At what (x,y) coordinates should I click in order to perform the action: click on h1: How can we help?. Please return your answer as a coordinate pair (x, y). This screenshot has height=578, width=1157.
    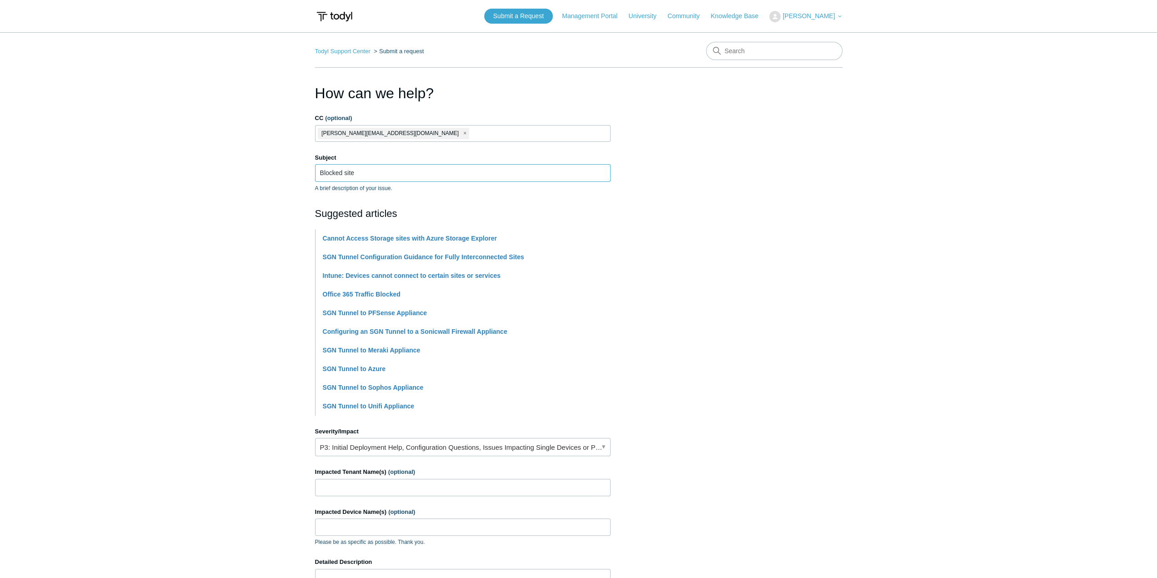
    Looking at the image, I should click on (463, 93).